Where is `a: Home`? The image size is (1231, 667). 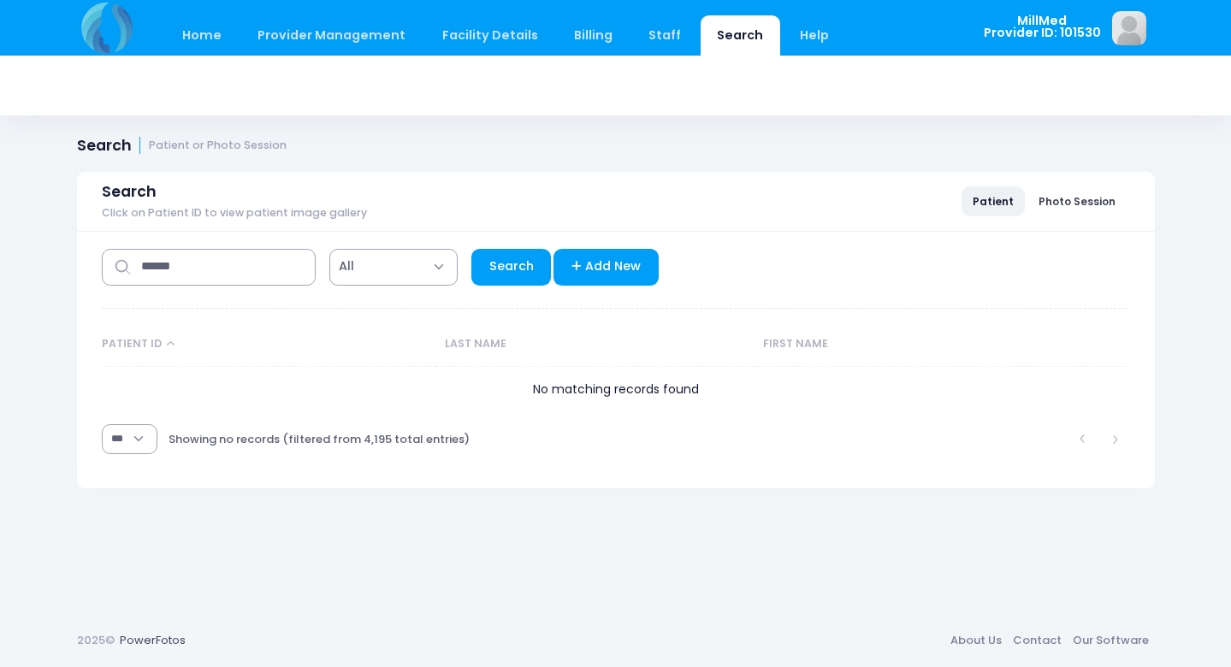 a: Home is located at coordinates (202, 35).